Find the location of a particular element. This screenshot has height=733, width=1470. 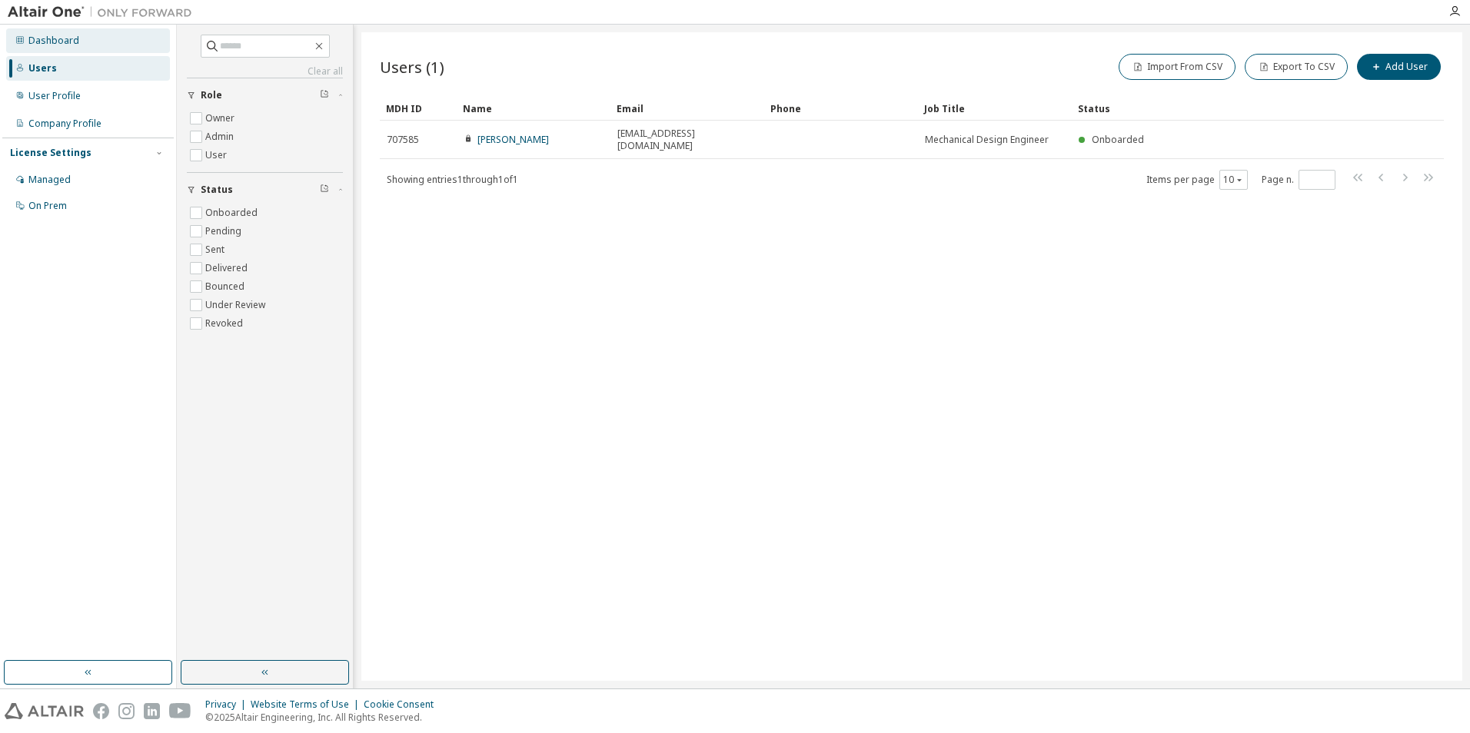

span: Items per page is located at coordinates (1197, 180).